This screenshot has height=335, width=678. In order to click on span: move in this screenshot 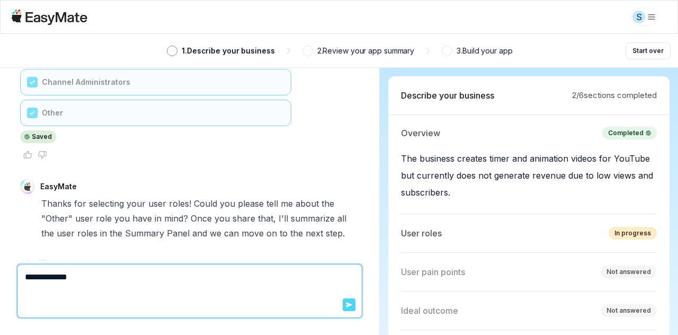, I will do `click(253, 233)`.